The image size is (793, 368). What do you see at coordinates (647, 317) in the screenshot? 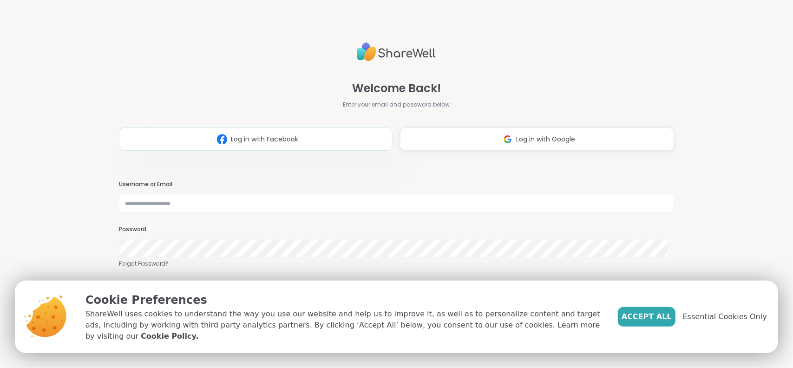
I see `button: Accept All` at bounding box center [647, 317].